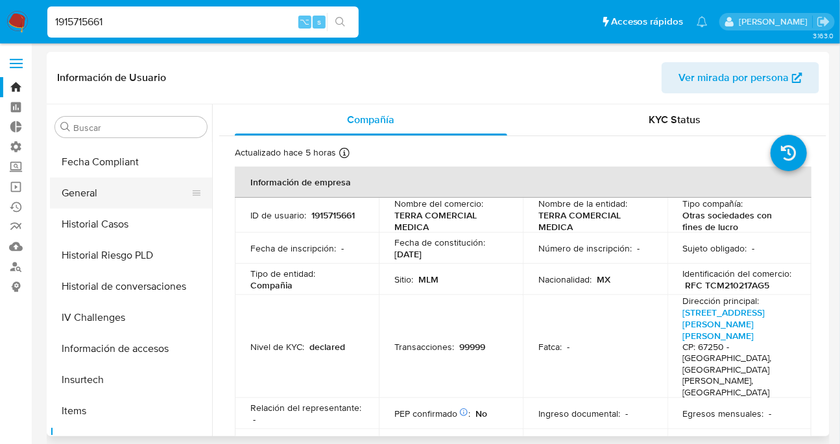 Image resolution: width=840 pixels, height=444 pixels. Describe the element at coordinates (203, 22) in the screenshot. I see `input: Buscar usuario o caso...` at that location.